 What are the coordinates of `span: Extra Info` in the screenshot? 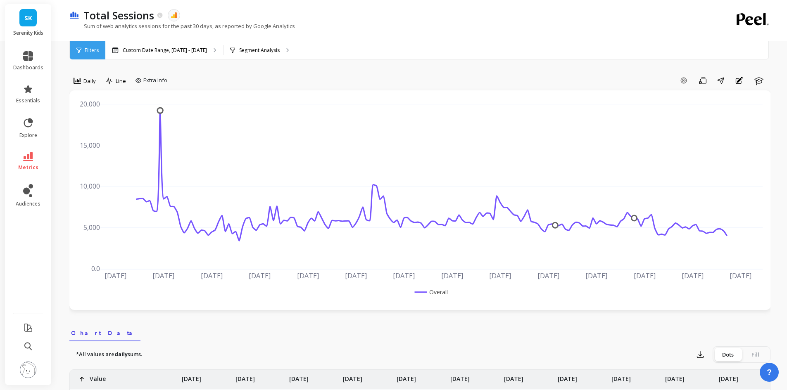 It's located at (155, 81).